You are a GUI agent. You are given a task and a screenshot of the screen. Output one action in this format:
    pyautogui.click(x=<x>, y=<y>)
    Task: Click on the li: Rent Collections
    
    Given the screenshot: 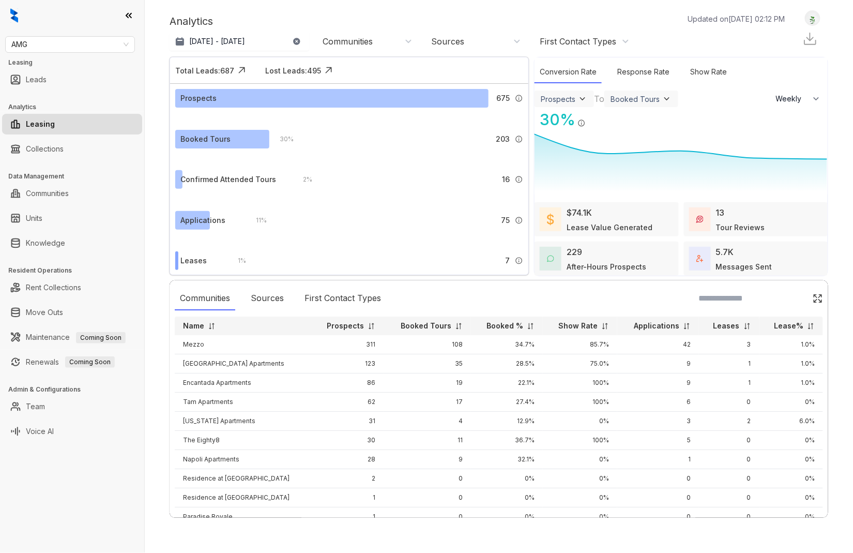 What is the action you would take?
    pyautogui.click(x=72, y=288)
    